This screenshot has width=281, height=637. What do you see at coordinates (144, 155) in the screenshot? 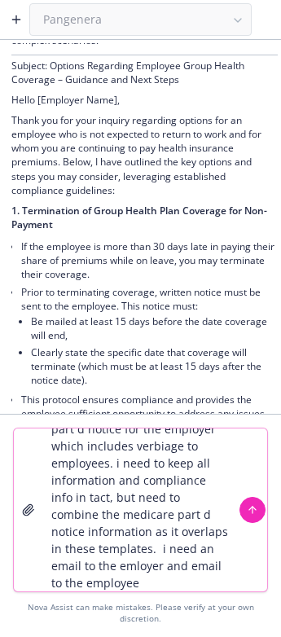
I see `p: Thank you for your inquiry regarding options for an employee who is not expected to return to wor...` at bounding box center [144, 155].